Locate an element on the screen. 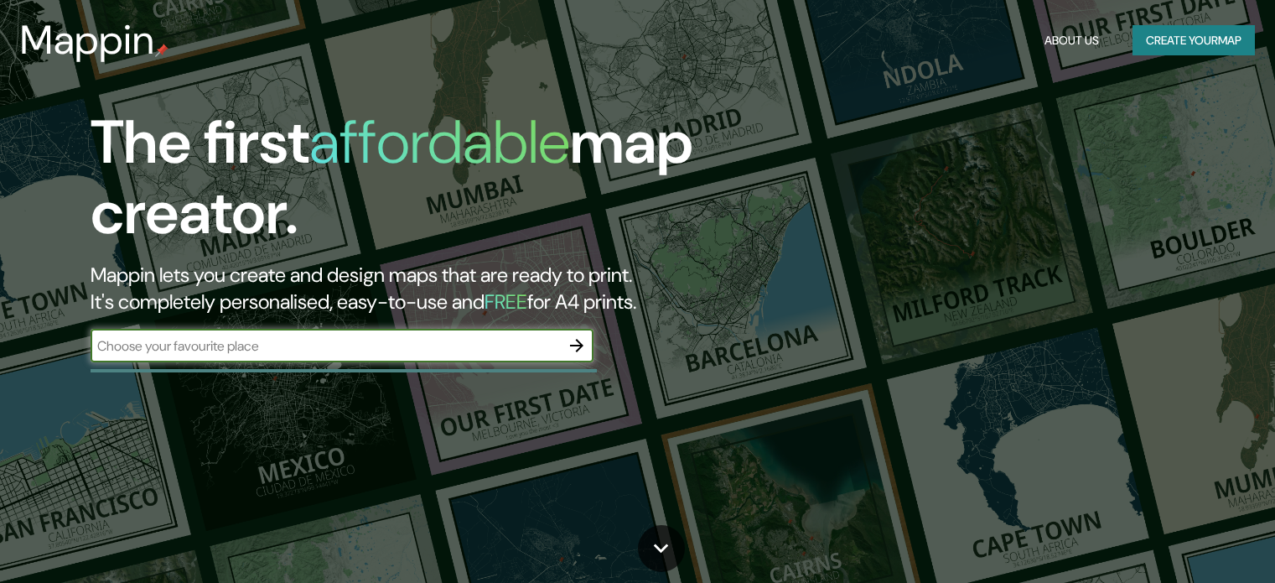 The height and width of the screenshot is (583, 1275). h1: The first map creator. is located at coordinates (409, 184).